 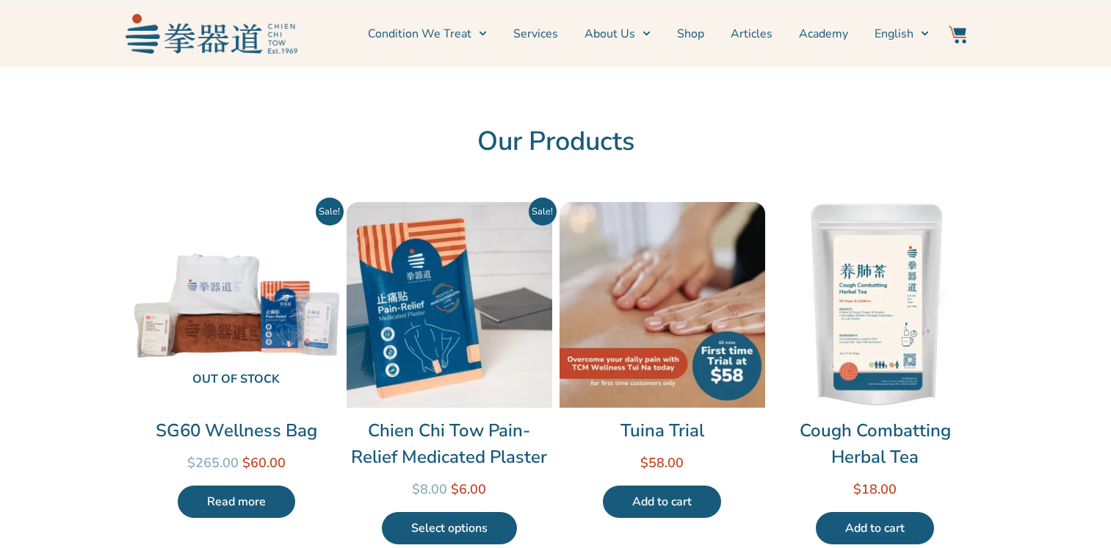 I want to click on a: Add to cart: “Cough Combatting Herbal Tea”, so click(x=875, y=528).